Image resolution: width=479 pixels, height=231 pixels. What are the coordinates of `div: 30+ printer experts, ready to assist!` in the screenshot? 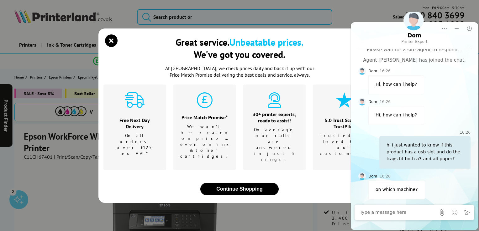 It's located at (275, 118).